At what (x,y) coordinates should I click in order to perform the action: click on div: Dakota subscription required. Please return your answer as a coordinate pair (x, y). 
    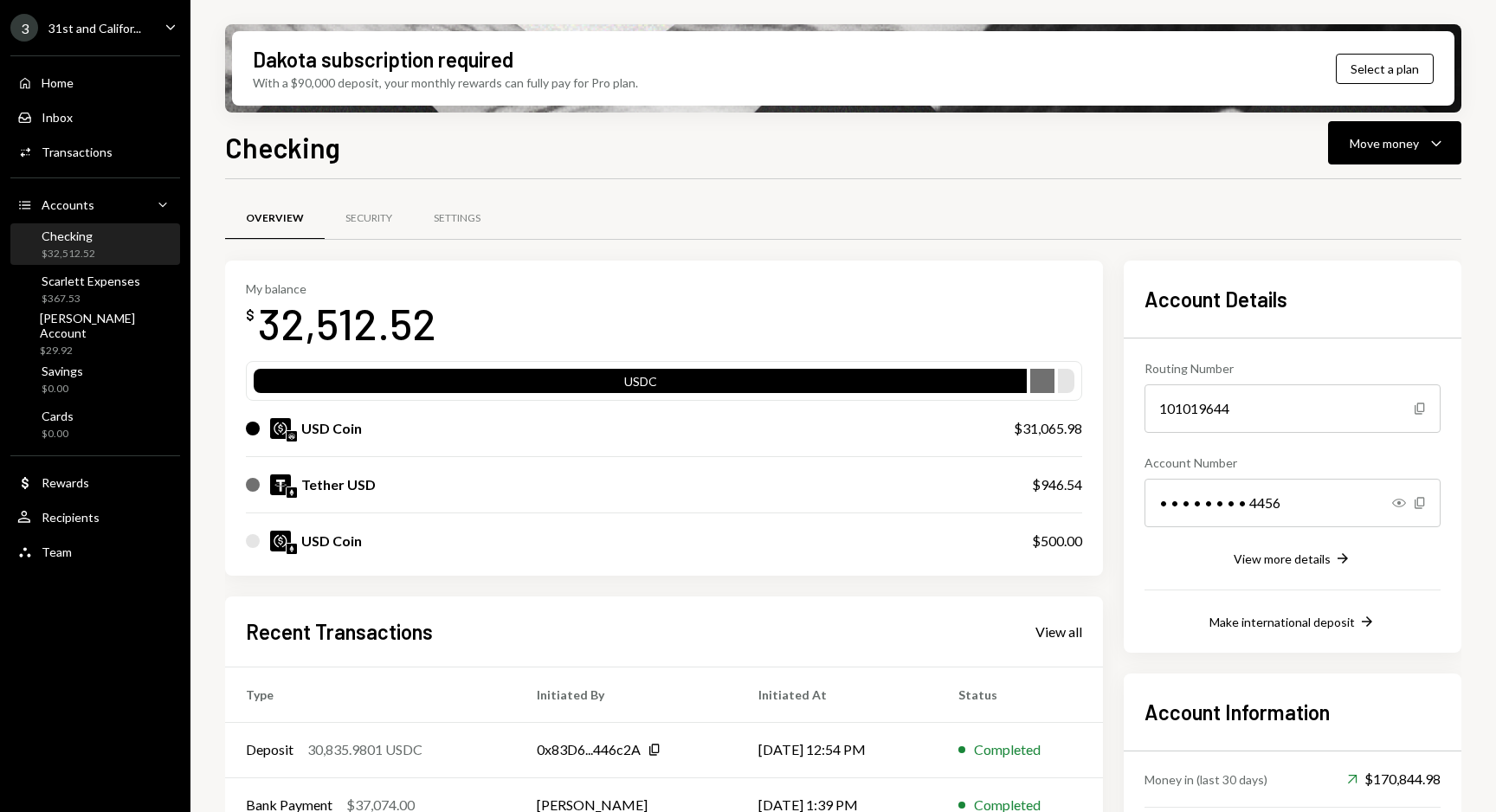
    Looking at the image, I should click on (383, 58).